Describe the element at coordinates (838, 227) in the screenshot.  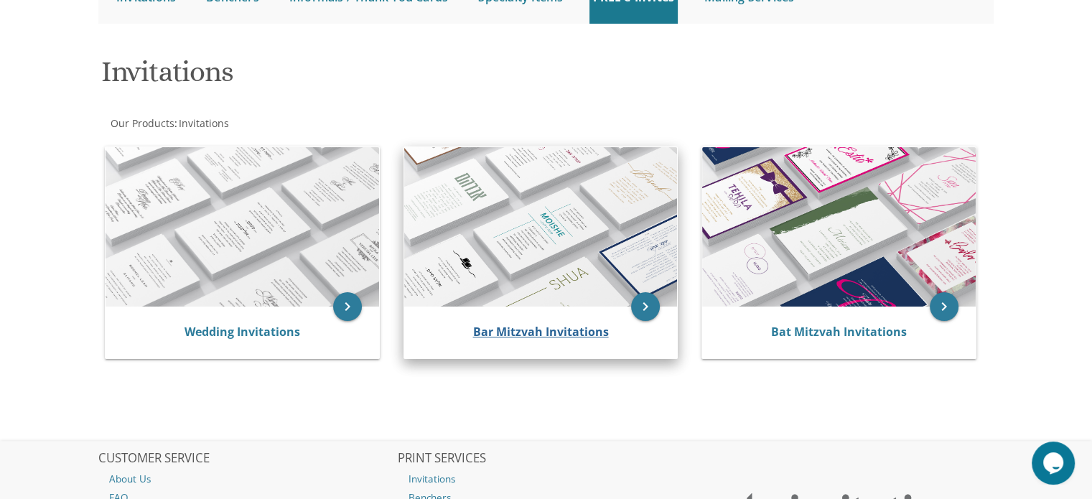
I see `img: Bat Mitzvah Invitations` at that location.